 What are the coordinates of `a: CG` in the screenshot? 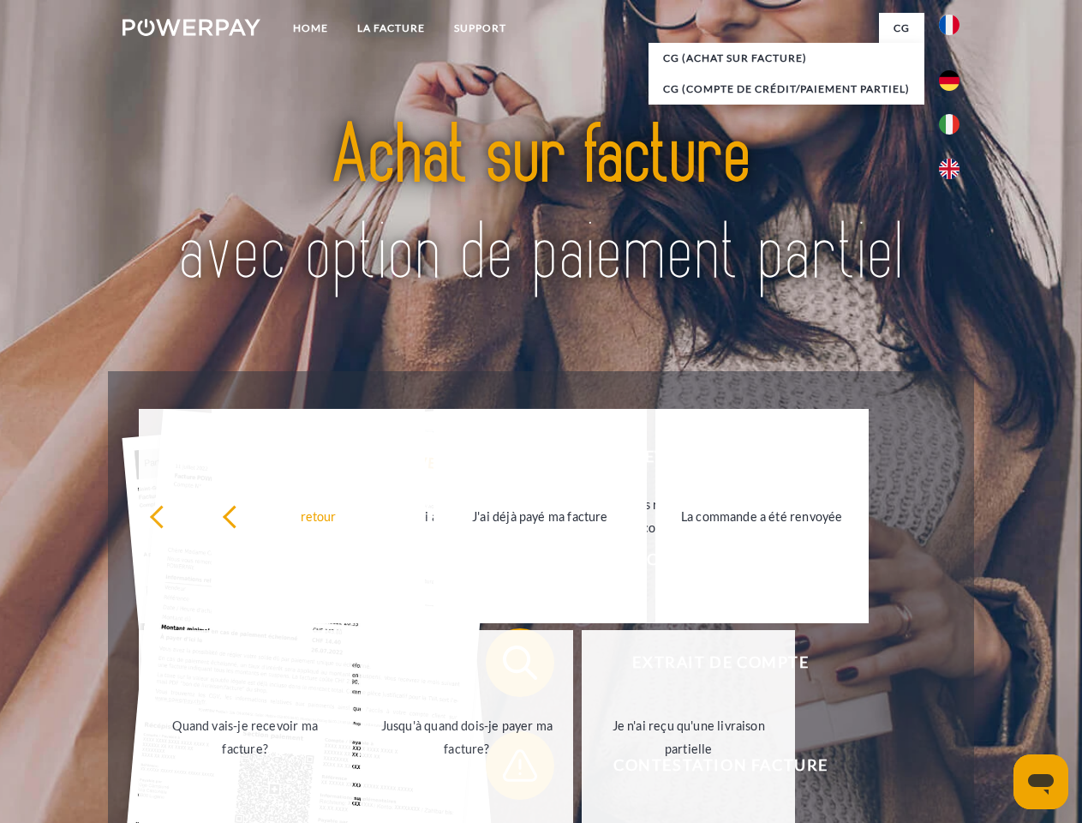 It's located at (902, 28).